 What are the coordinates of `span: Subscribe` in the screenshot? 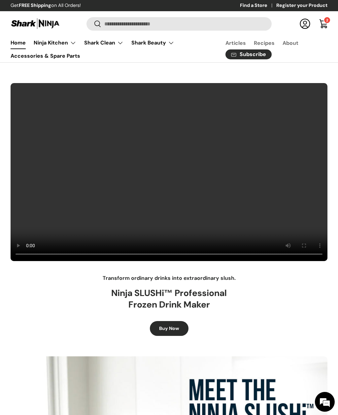 It's located at (253, 54).